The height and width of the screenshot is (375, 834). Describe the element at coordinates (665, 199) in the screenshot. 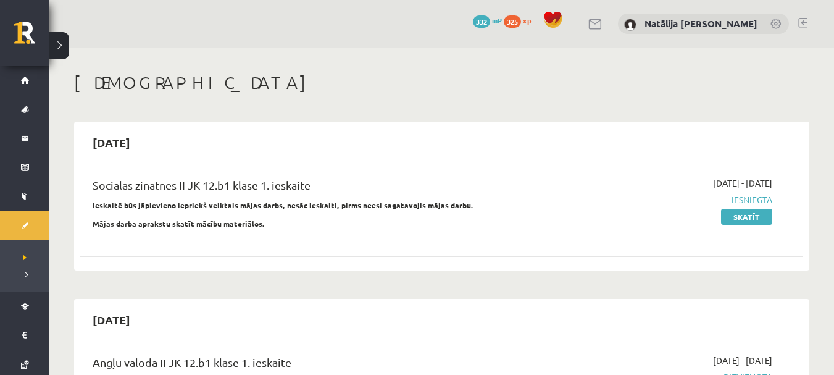

I see `span: Iesniegta` at that location.